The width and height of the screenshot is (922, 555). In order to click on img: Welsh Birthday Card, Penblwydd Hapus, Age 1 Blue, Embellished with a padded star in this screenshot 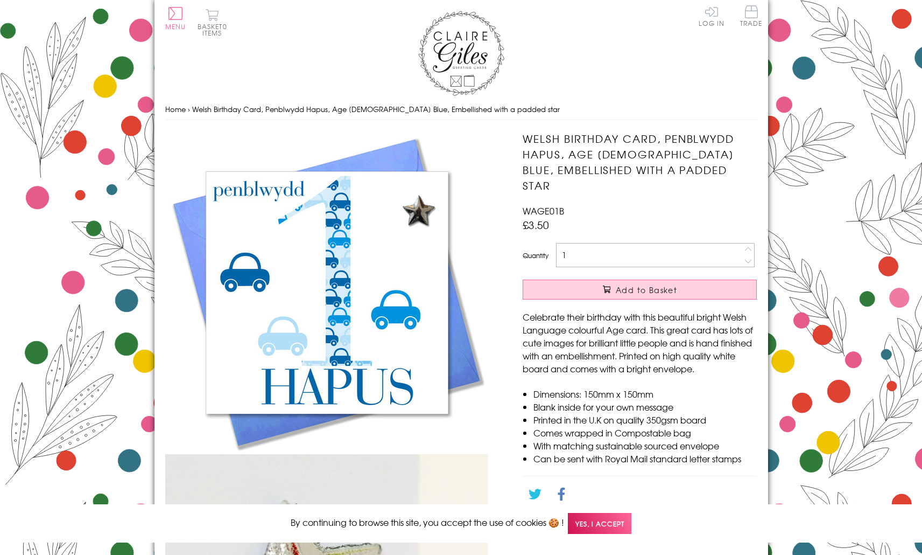, I will do `click(327, 292)`.